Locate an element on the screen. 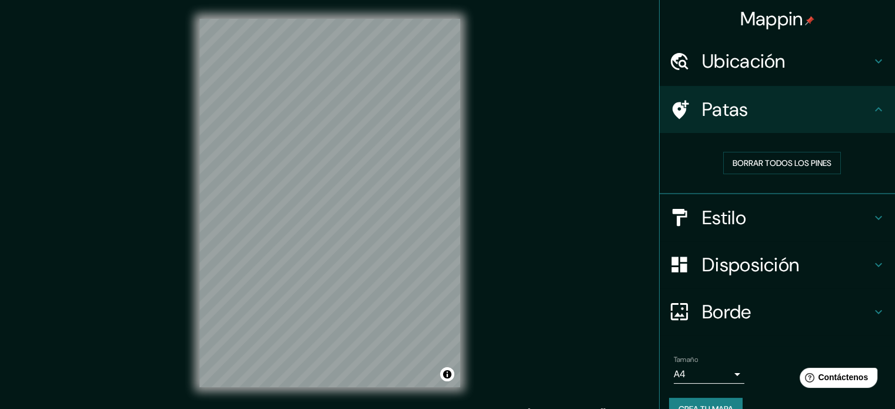 The height and width of the screenshot is (409, 895). canvas: Mapa is located at coordinates (329, 203).